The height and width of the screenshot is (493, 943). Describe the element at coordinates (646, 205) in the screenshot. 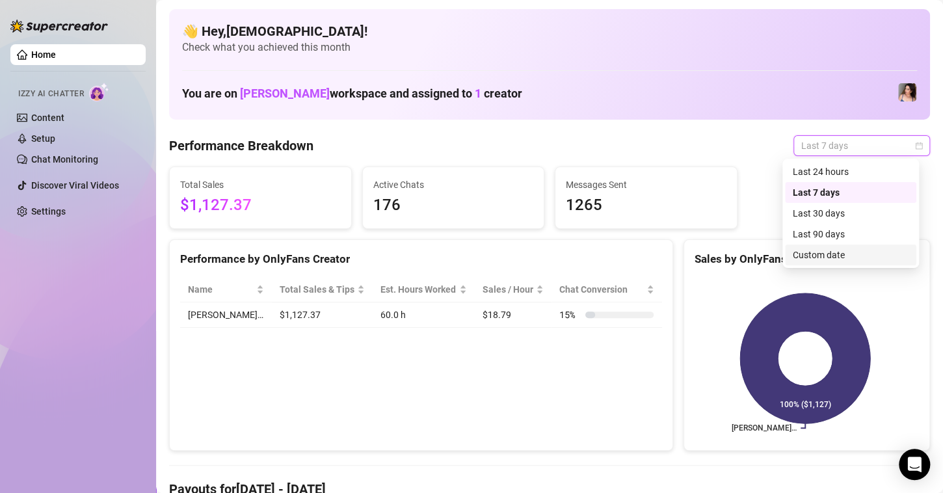

I see `span: 1265` at that location.